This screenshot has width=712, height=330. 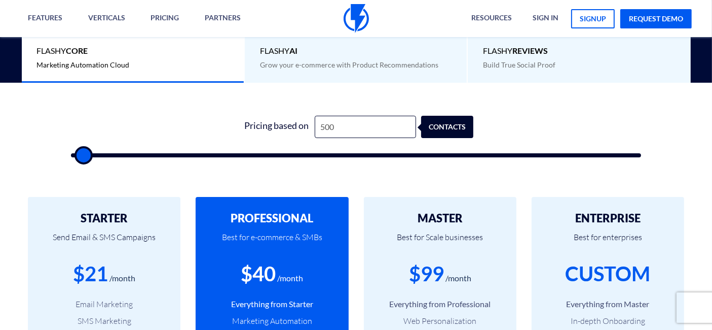 What do you see at coordinates (272, 242) in the screenshot?
I see `p: Best for e-commerce & SMBs` at bounding box center [272, 242].